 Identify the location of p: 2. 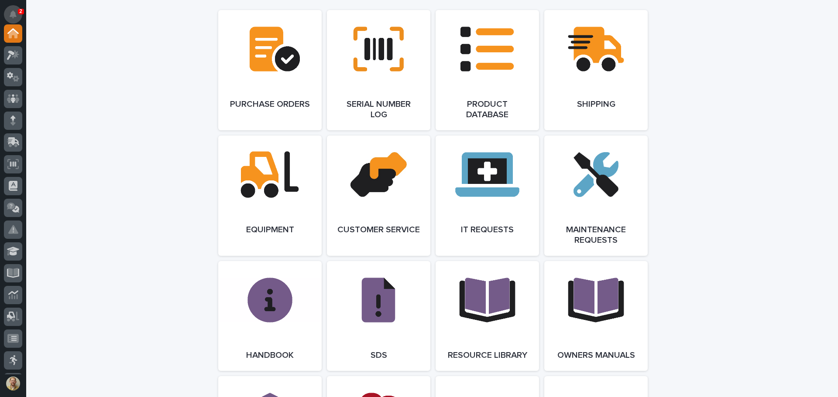
(21, 11).